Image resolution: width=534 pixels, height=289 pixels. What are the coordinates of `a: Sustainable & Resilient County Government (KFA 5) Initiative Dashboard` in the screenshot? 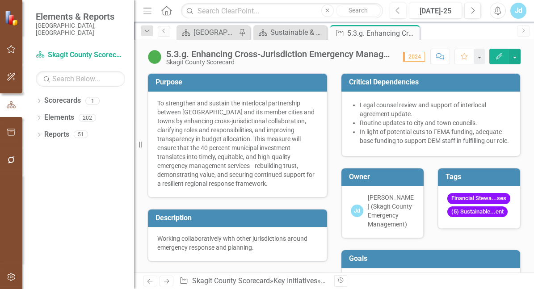 It's located at (290, 32).